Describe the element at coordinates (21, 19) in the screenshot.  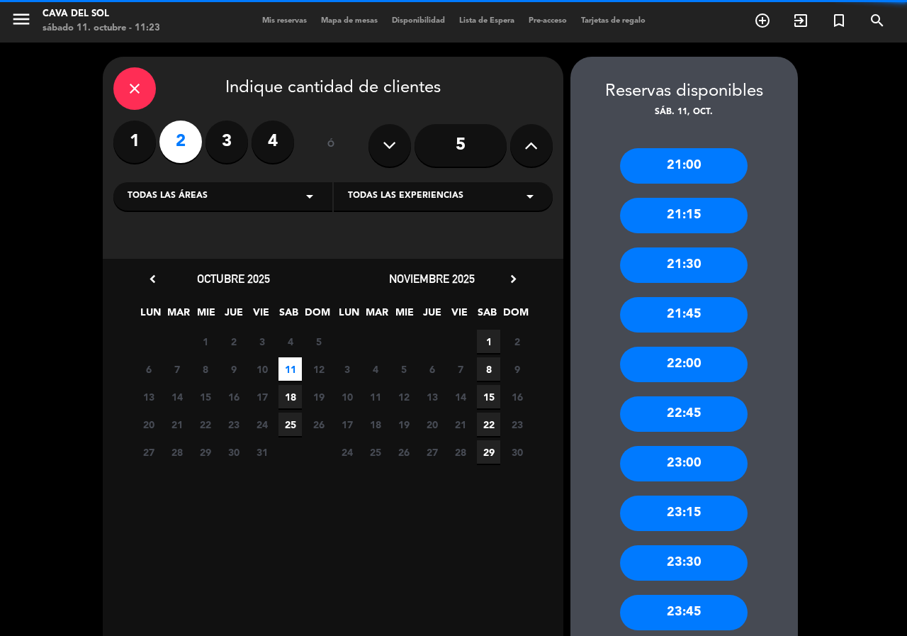
I see `i: menu` at that location.